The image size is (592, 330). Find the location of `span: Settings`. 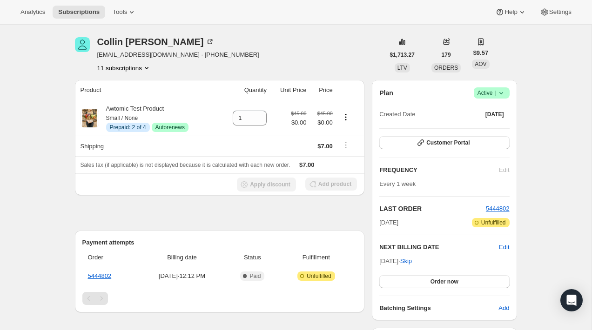

span: Settings is located at coordinates (560, 12).